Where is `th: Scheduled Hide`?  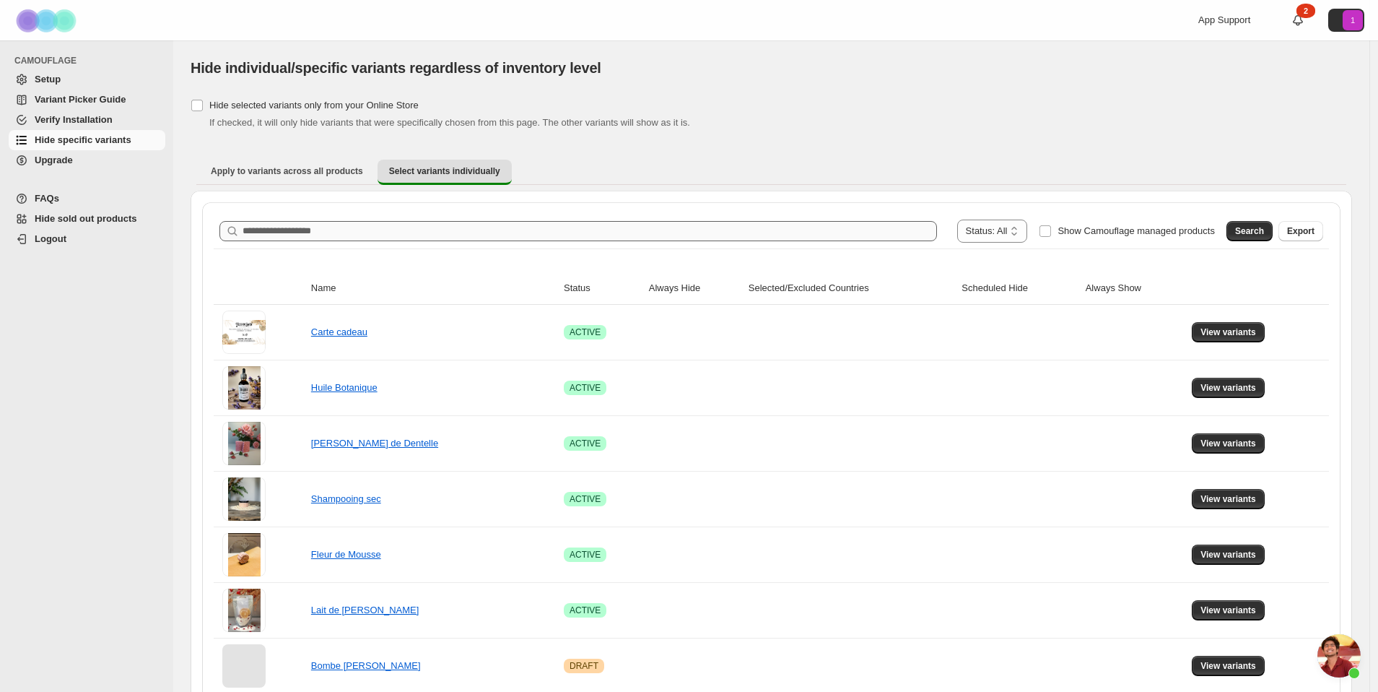 th: Scheduled Hide is located at coordinates (1019, 288).